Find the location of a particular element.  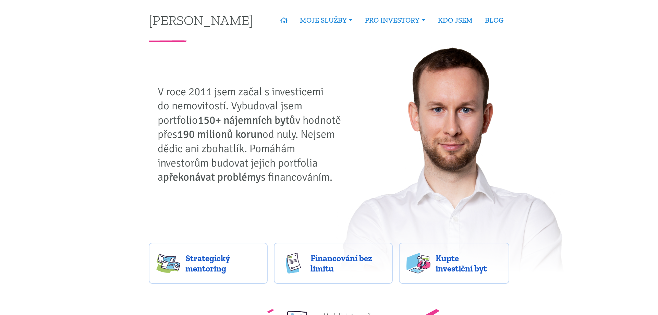

a: PRO INVESTORY is located at coordinates (395, 20).